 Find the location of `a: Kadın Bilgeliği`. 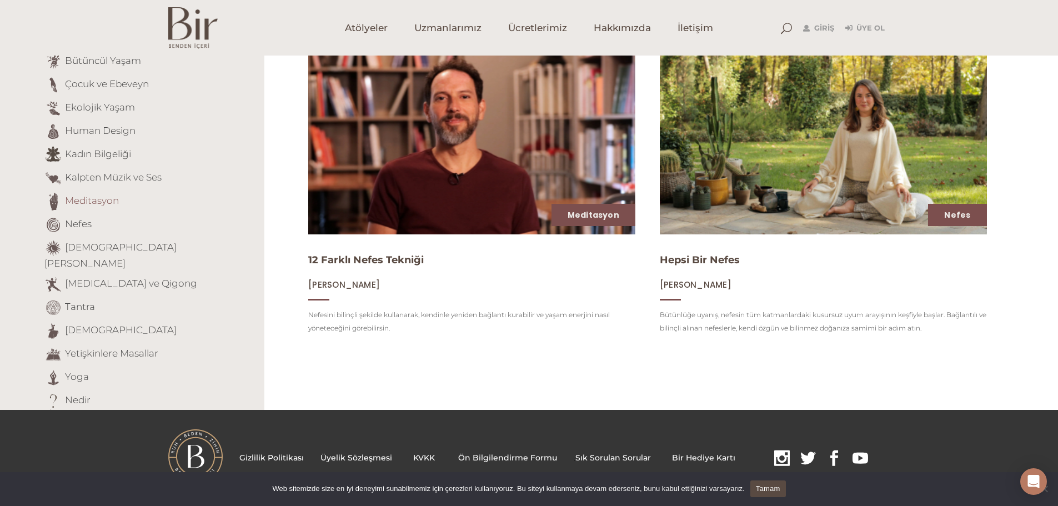

a: Kadın Bilgeliği is located at coordinates (98, 154).